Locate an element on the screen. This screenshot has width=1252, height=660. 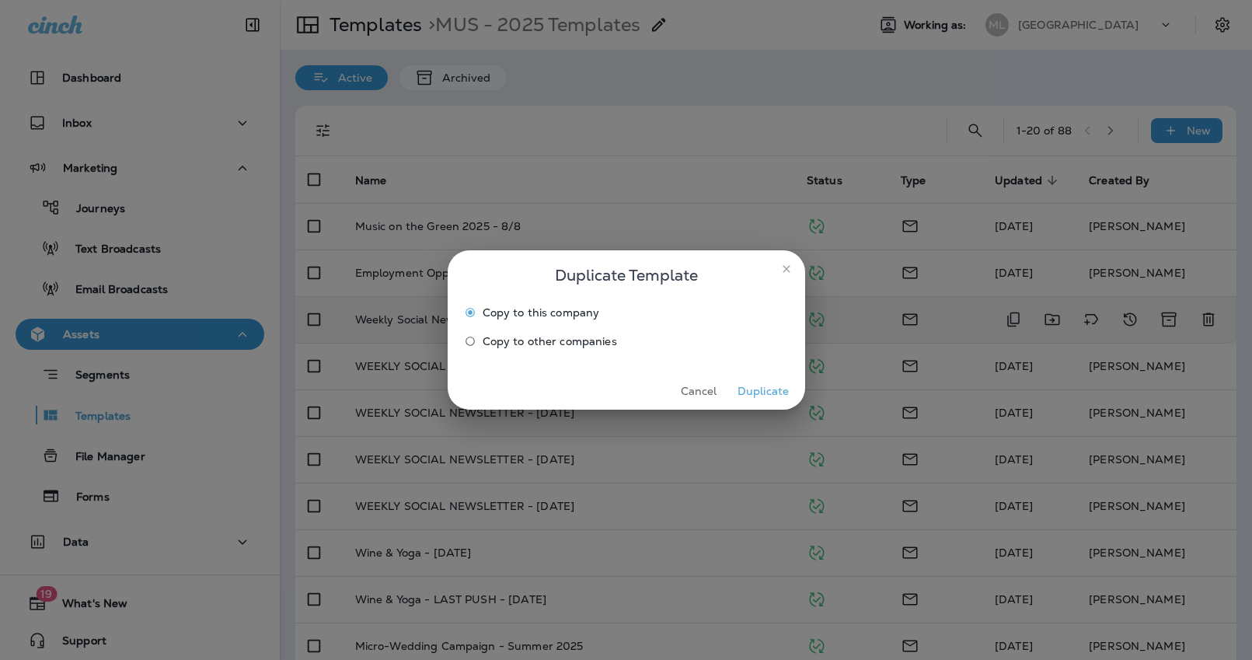
span: Copy to other companies is located at coordinates (549, 341).